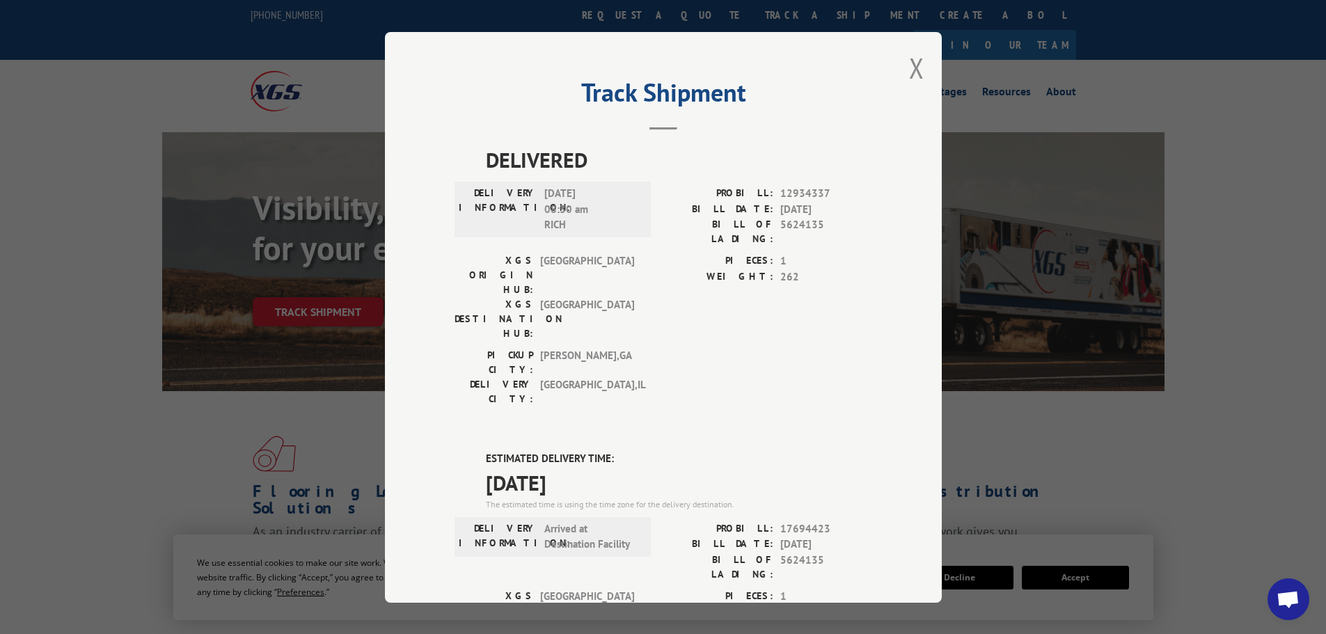 The height and width of the screenshot is (634, 1326). Describe the element at coordinates (663, 96) in the screenshot. I see `h2: Track Shipment` at that location.